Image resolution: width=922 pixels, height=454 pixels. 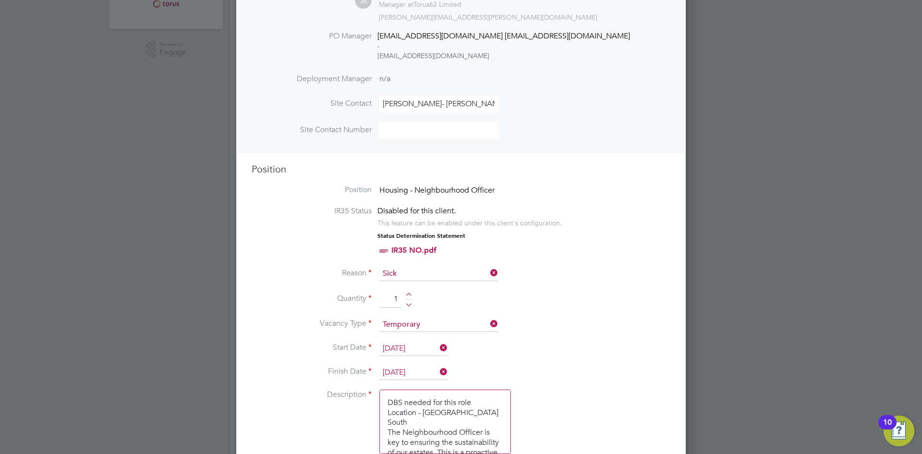 What do you see at coordinates (461, 169) in the screenshot?
I see `h3: Position` at bounding box center [461, 169].